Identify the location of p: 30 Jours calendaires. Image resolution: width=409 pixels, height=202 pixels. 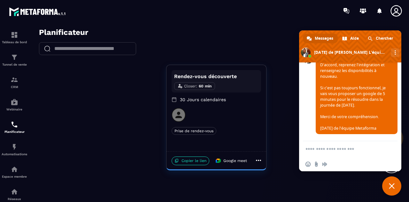
(186, 72).